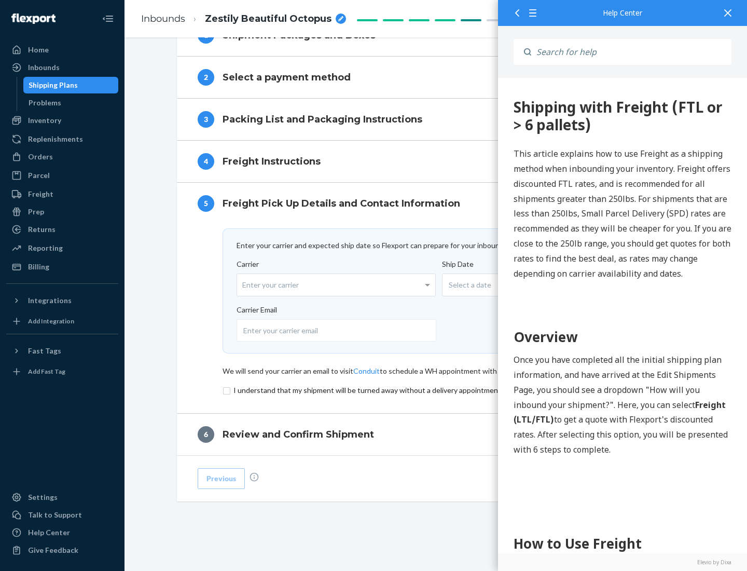 This screenshot has width=747, height=571. Describe the element at coordinates (124, 465) in the screenshot. I see `h1: How to Use Freight` at that location.